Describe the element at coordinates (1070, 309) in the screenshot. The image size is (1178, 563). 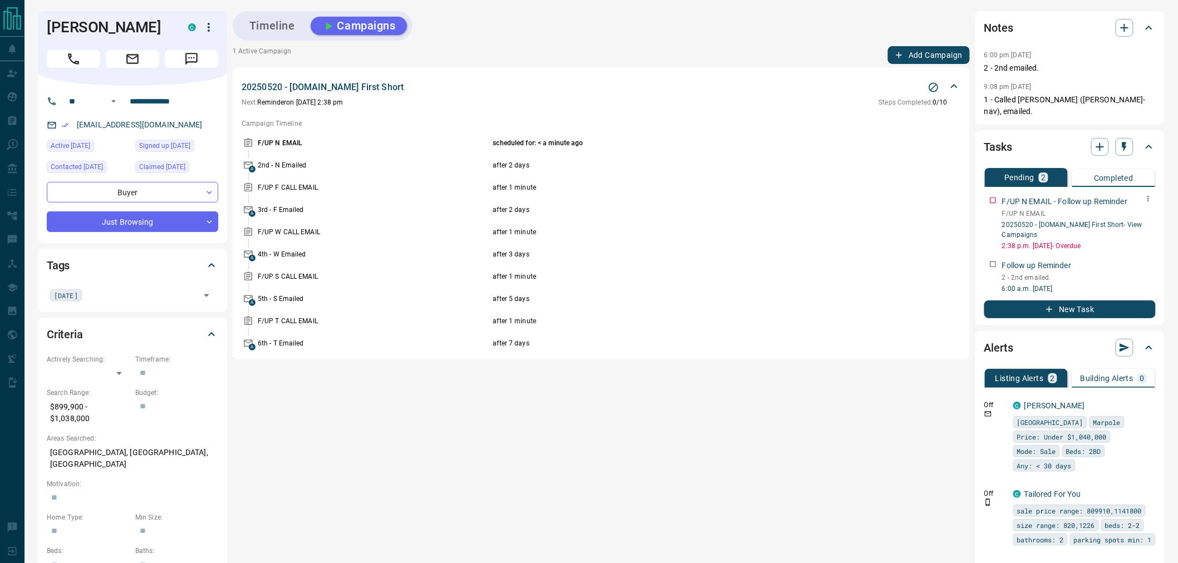
I see `button: New Task` at that location.